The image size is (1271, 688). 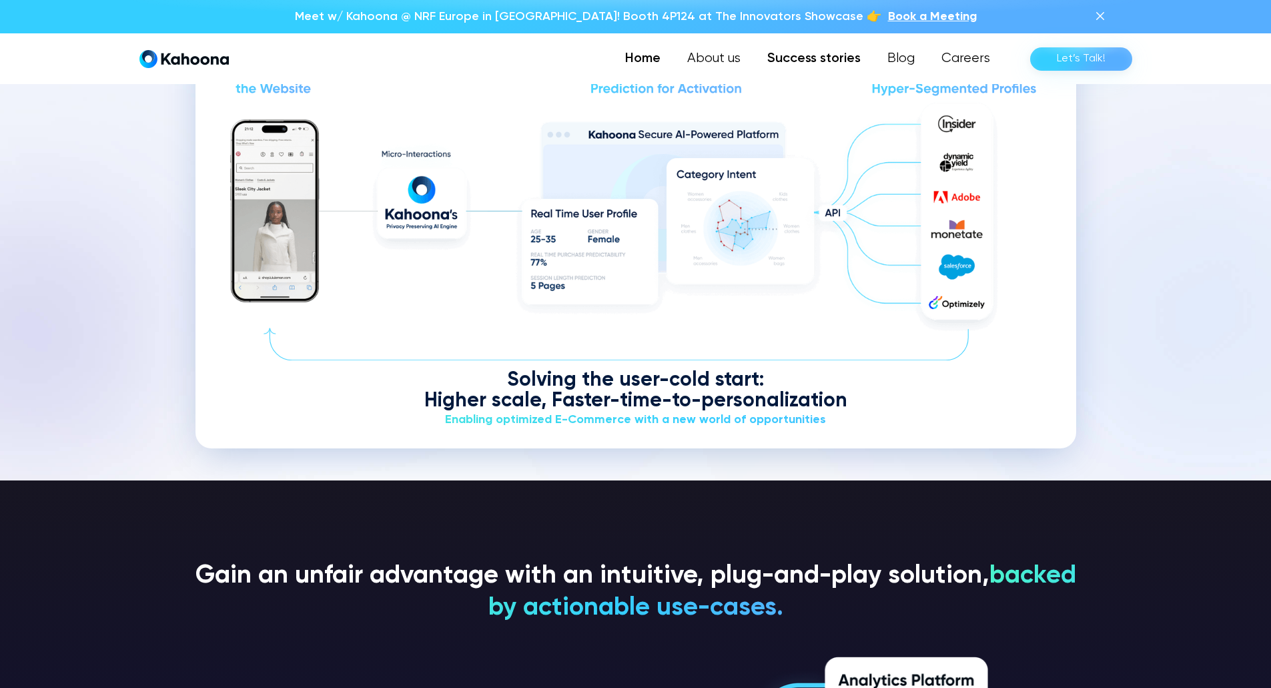 I want to click on a: Blog, so click(x=900, y=59).